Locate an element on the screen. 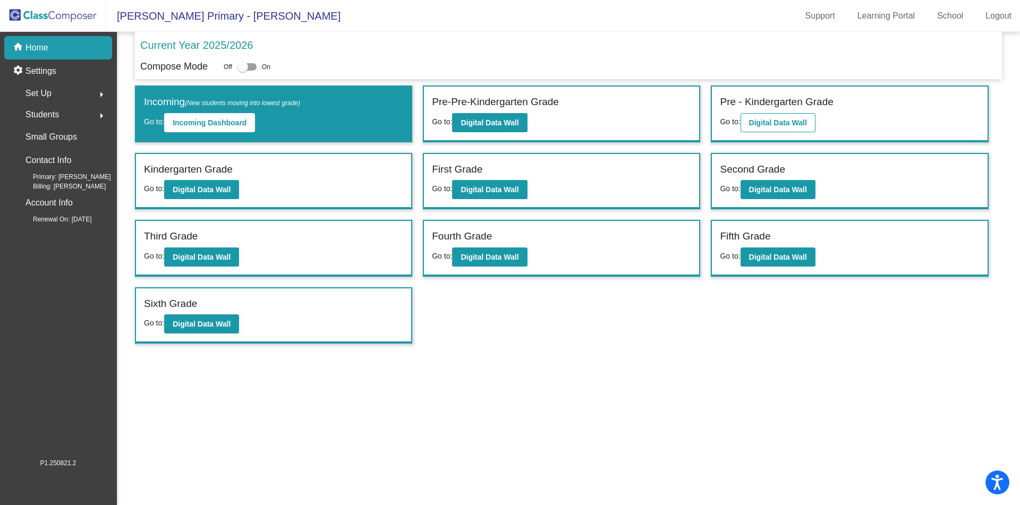  label: Third Grade is located at coordinates (171, 236).